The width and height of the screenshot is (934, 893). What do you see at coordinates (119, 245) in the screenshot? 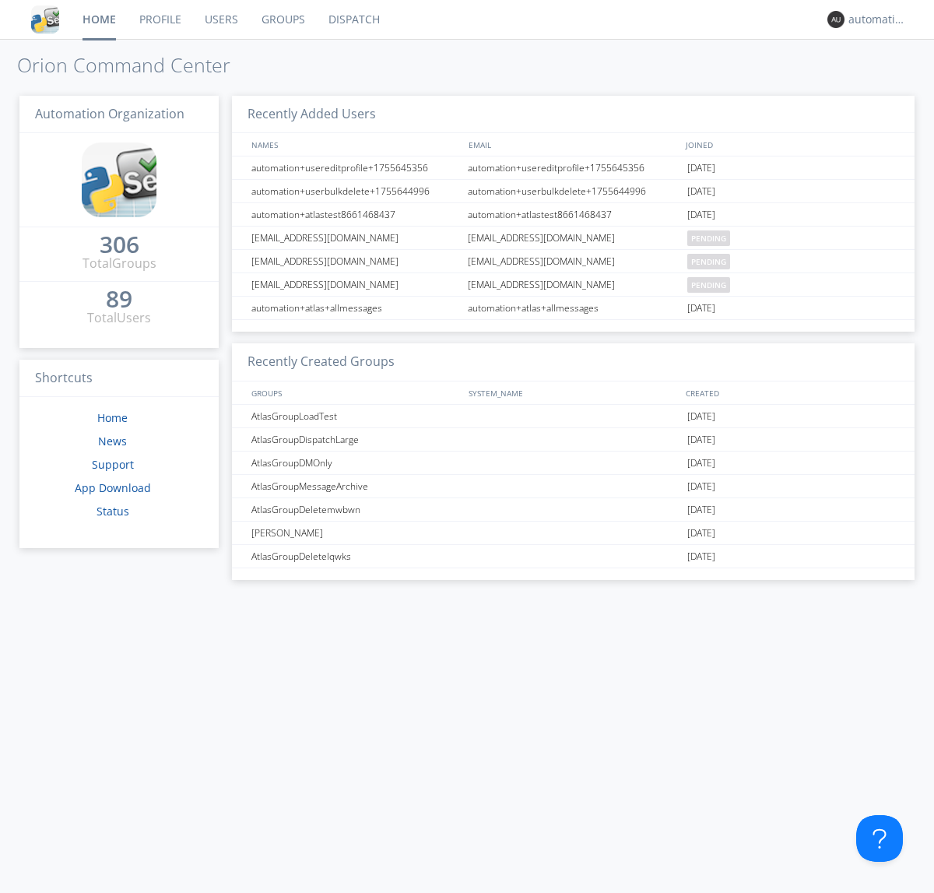
I see `a: 306` at bounding box center [119, 245].